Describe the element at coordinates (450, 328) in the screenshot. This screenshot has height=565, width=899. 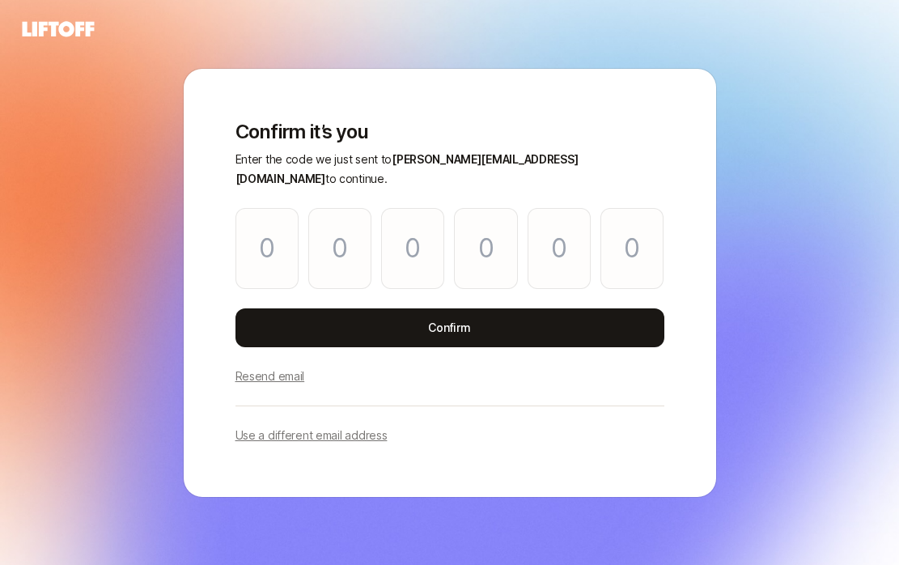
I see `button: Confirm` at that location.